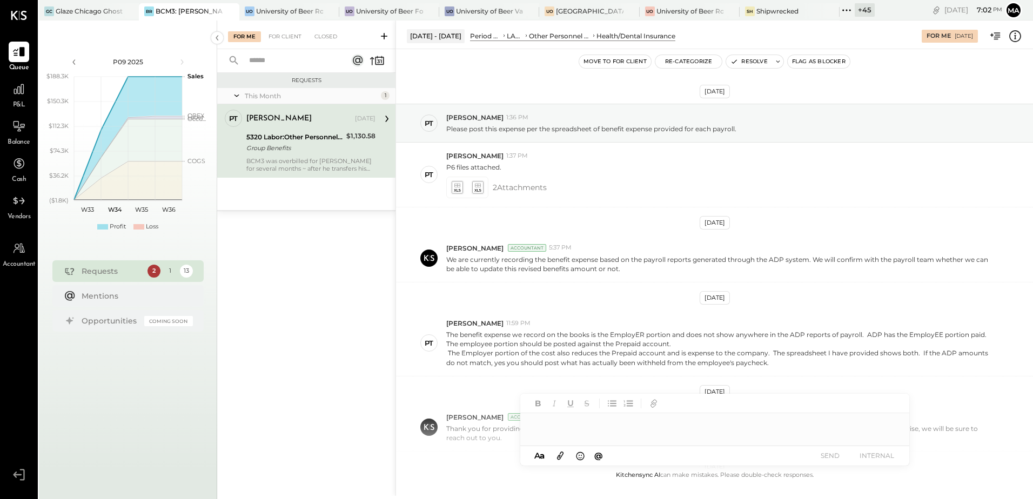 Image resolution: width=1033 pixels, height=499 pixels. I want to click on a: Vendors, so click(19, 206).